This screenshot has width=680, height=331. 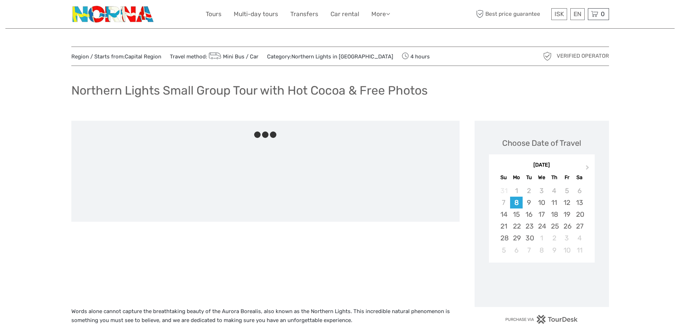 What do you see at coordinates (504, 250) in the screenshot?
I see `div: Choose Sunday, October 5th, 2025` at bounding box center [504, 250].